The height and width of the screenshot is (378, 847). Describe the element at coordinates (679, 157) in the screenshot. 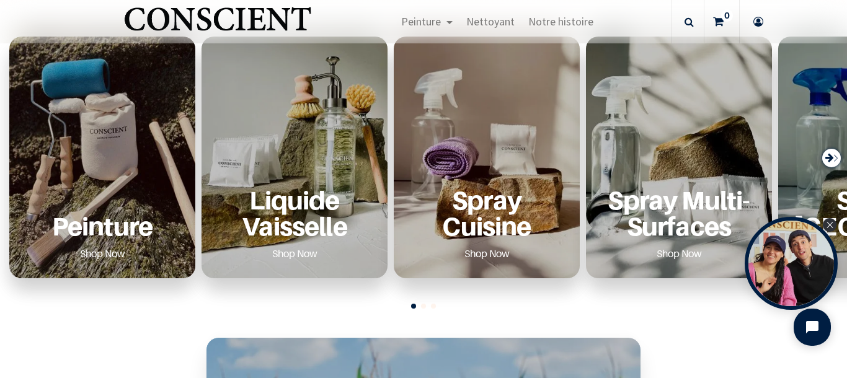

I see `div: 4 / 6` at that location.